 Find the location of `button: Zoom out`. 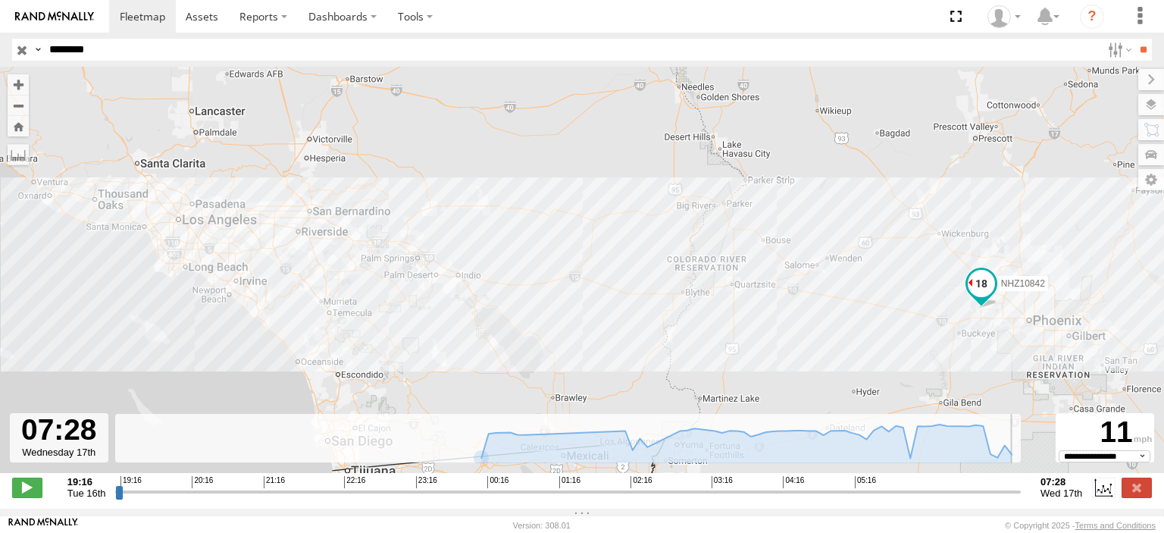

button: Zoom out is located at coordinates (18, 105).